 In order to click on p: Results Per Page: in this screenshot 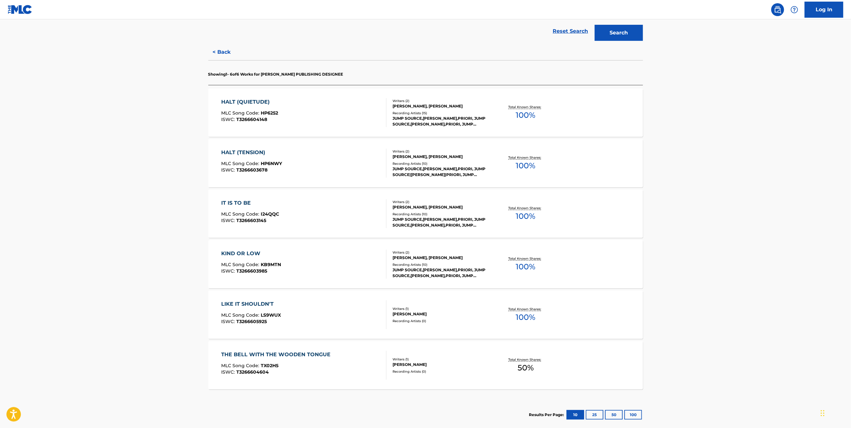, I will do `click(548, 414)`.